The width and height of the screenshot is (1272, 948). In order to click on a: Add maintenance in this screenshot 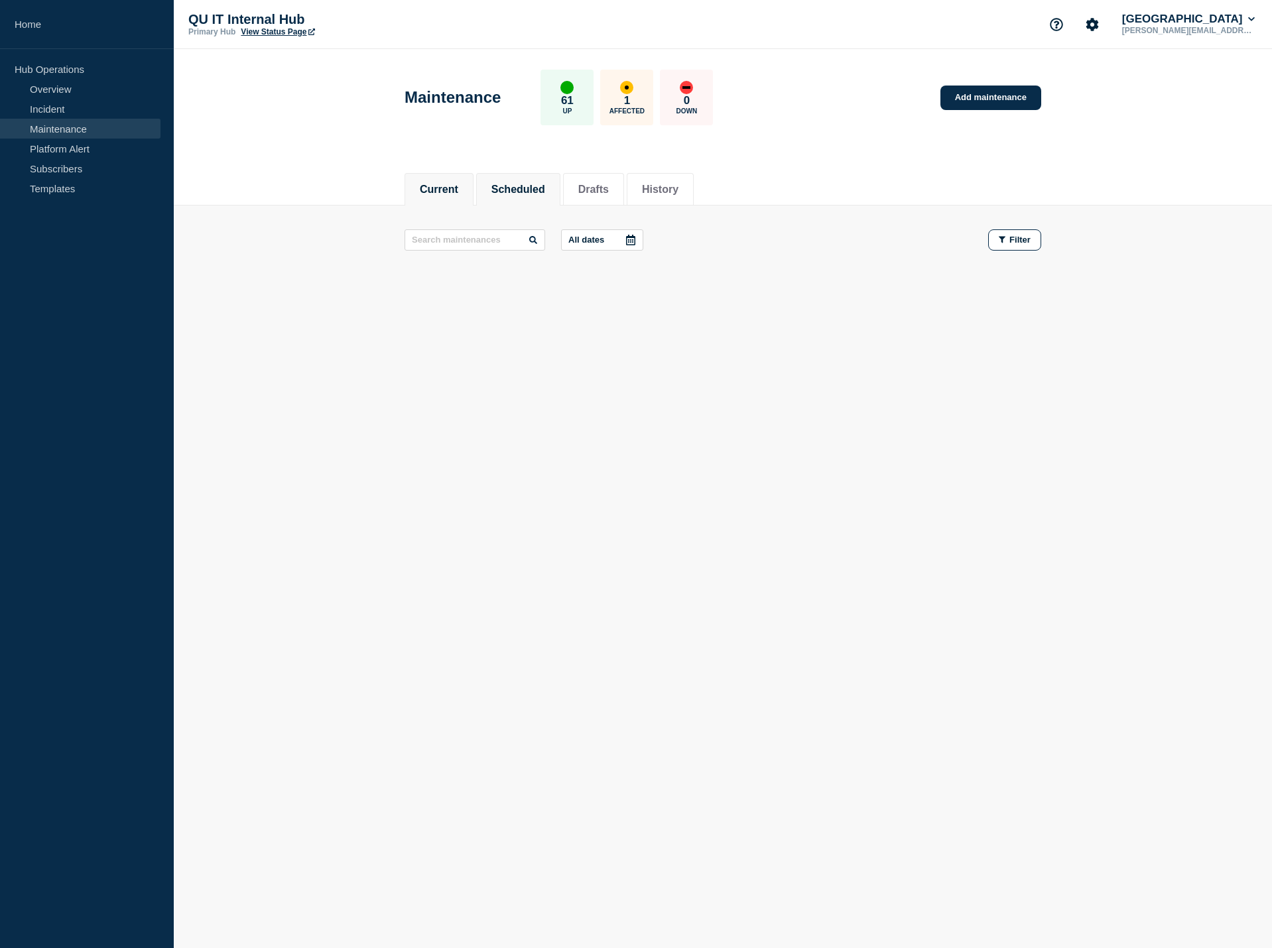, I will do `click(991, 97)`.